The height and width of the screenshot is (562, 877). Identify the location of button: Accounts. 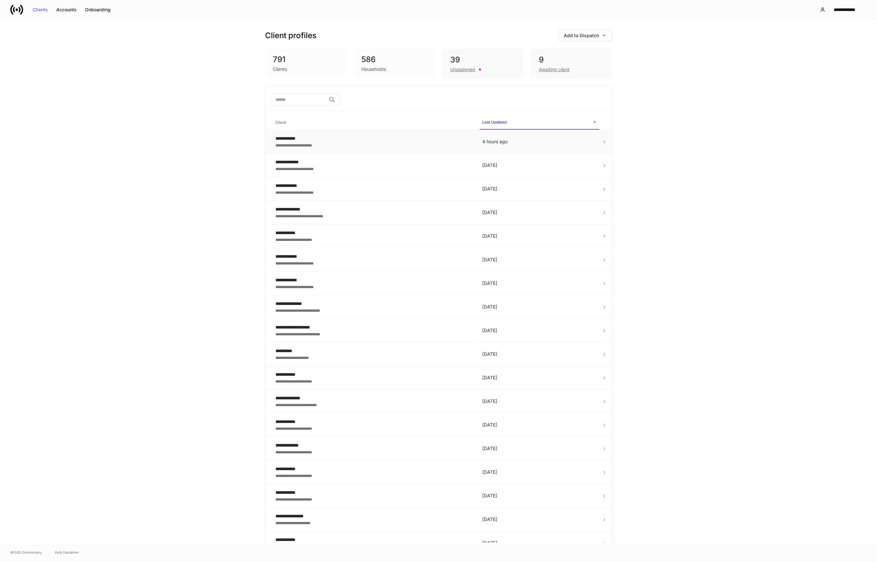
(66, 10).